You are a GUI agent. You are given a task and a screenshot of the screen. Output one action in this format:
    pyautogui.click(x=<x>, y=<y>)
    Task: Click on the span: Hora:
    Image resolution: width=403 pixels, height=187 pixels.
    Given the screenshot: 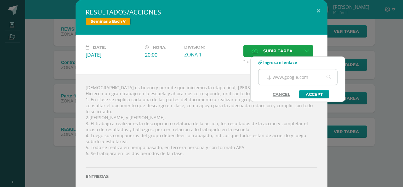 What is the action you would take?
    pyautogui.click(x=160, y=47)
    